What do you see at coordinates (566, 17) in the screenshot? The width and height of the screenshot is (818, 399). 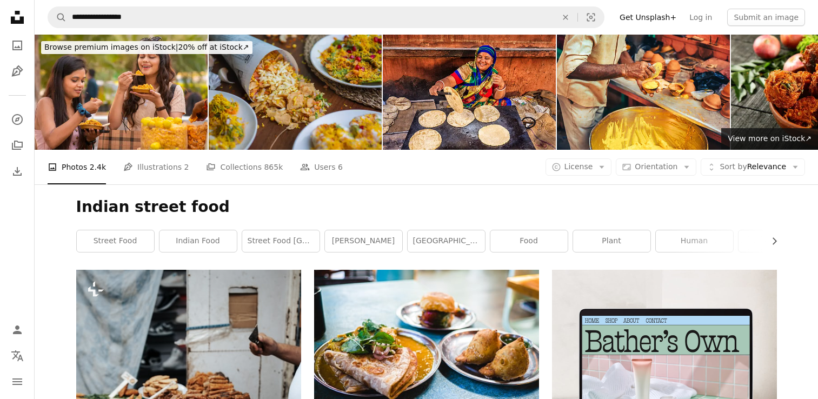 I see `button: Clear` at bounding box center [566, 17].